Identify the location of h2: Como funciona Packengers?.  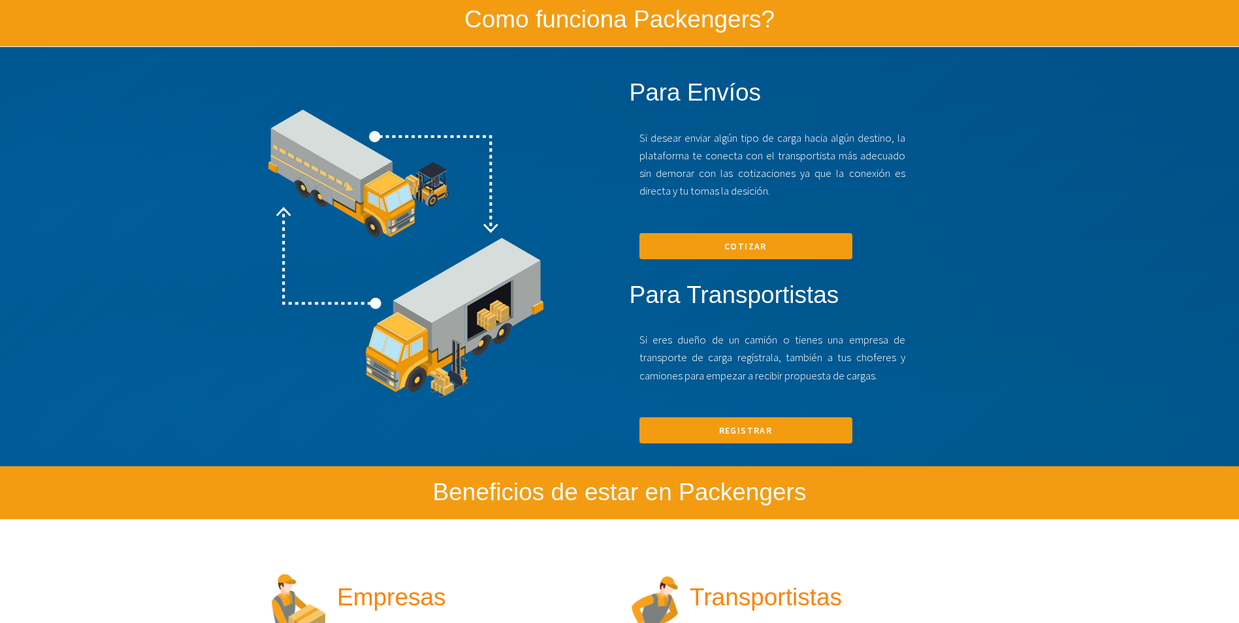
(620, 20).